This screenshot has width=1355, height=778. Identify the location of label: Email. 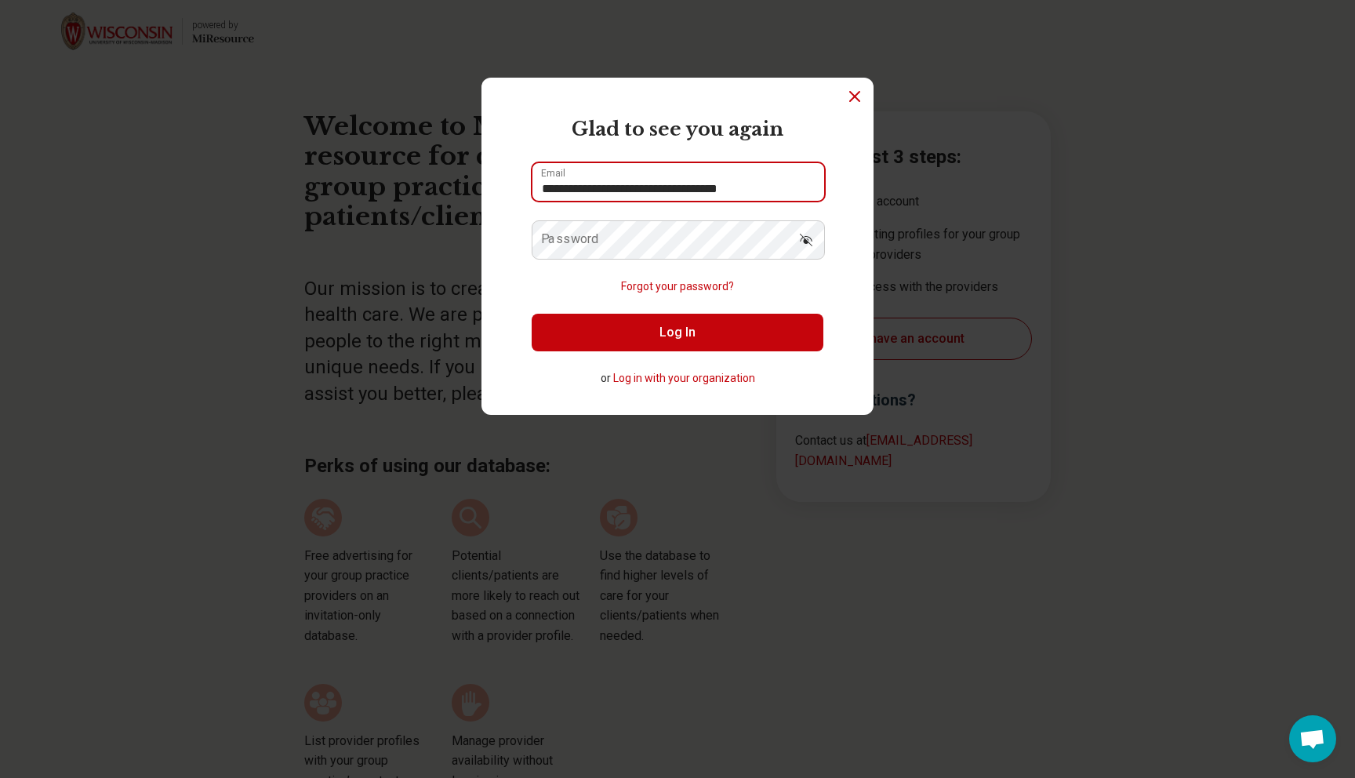
(553, 173).